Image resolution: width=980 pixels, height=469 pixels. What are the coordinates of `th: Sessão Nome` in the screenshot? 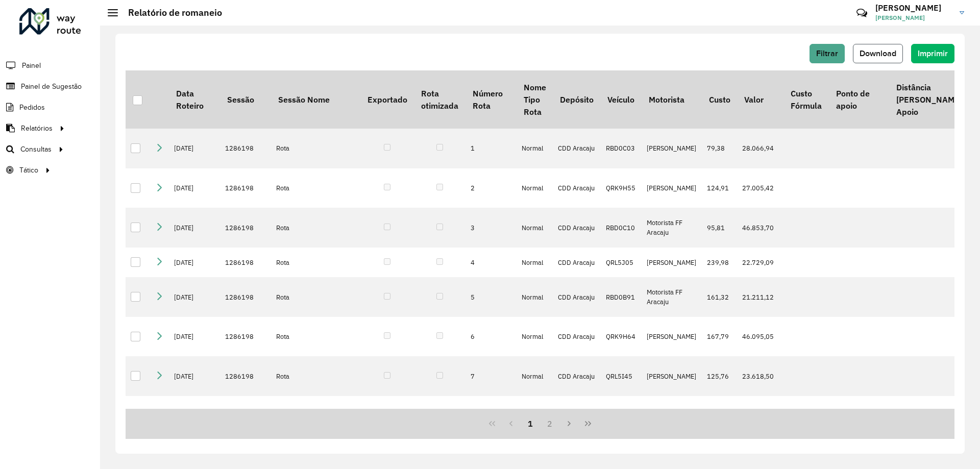 It's located at (315, 99).